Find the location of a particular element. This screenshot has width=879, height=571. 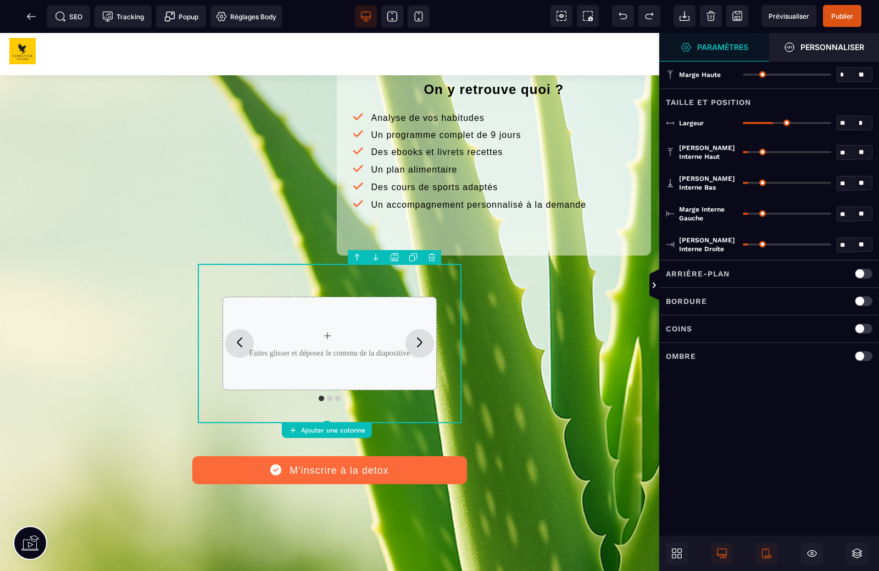

text: Analyse de vos habitudes is located at coordinates (428, 85).